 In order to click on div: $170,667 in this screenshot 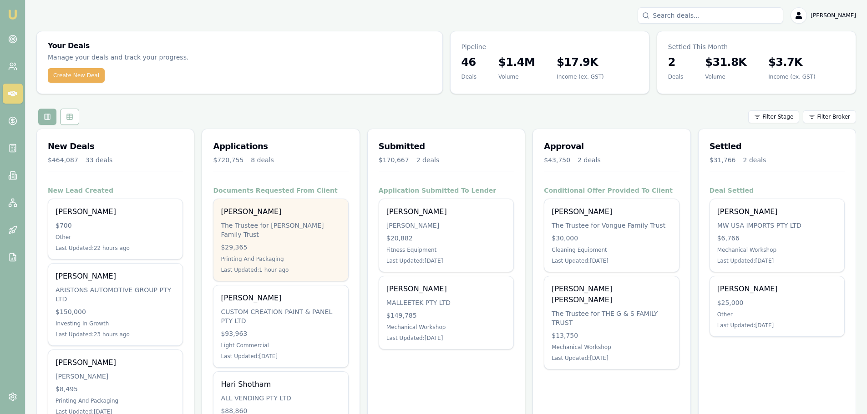, I will do `click(393, 160)`.